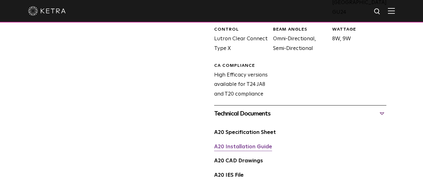 The width and height of the screenshot is (423, 187). What do you see at coordinates (391, 11) in the screenshot?
I see `img: Hamburger%20Nav.svg` at bounding box center [391, 11].